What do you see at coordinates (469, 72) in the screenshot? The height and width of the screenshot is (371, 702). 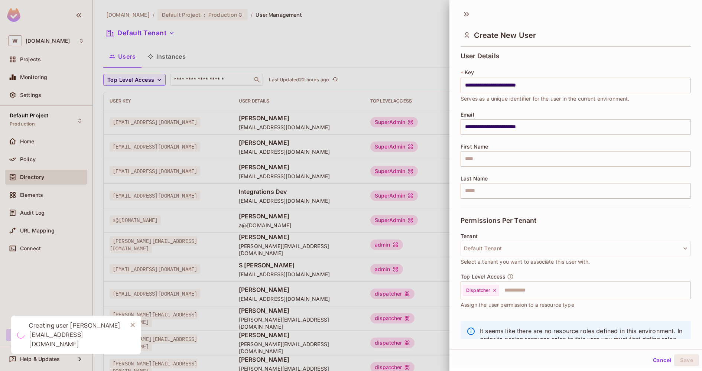 I see `span: Key` at bounding box center [469, 72].